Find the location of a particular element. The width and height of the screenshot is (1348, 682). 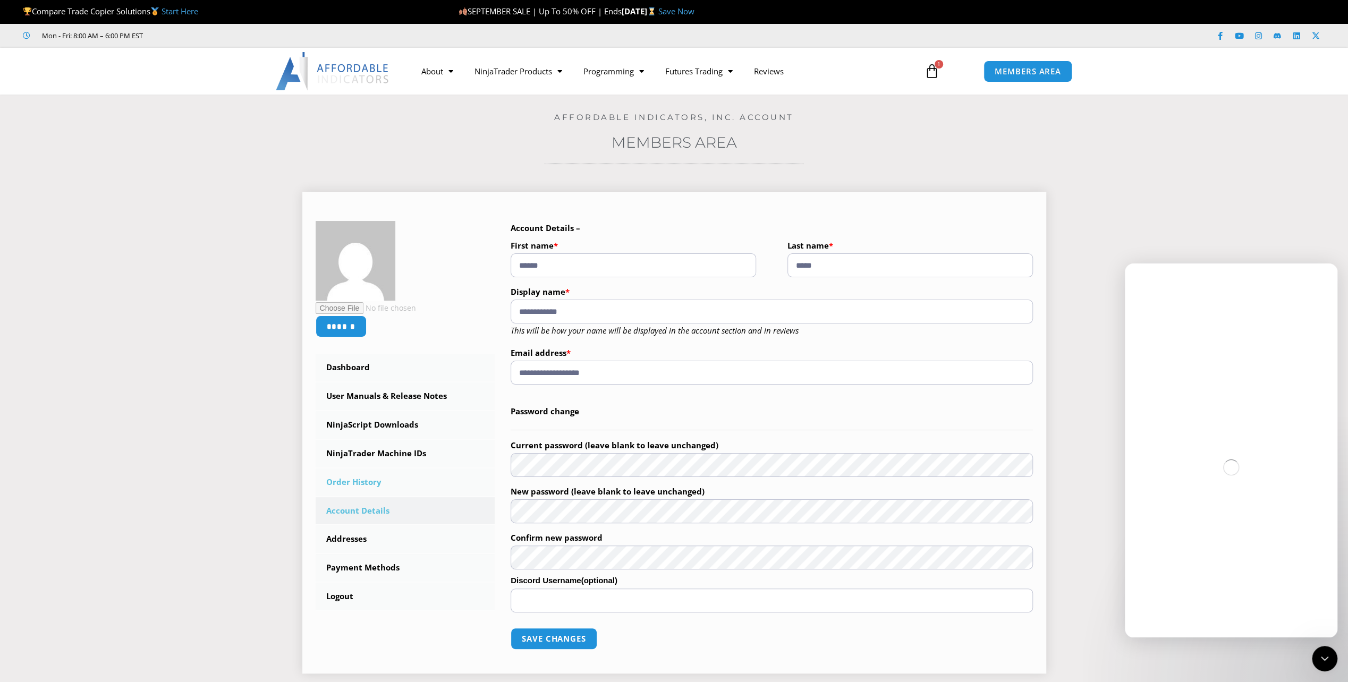

a: Save Now is located at coordinates (677, 11).